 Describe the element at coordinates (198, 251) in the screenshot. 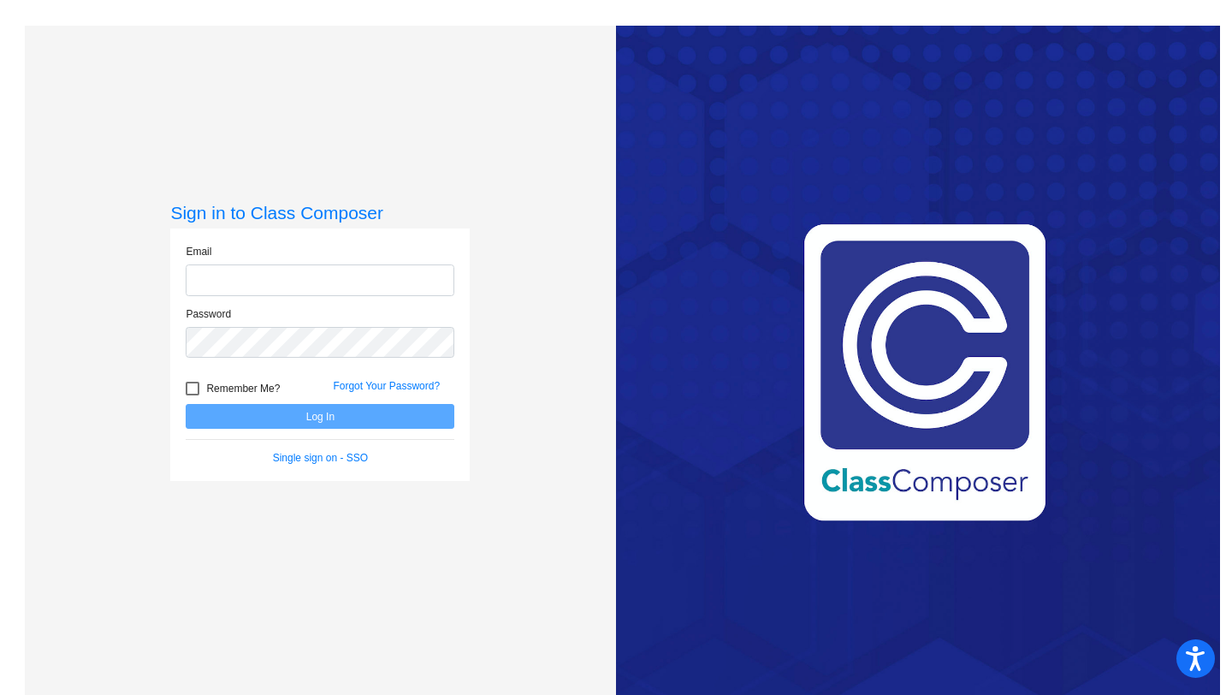

I see `label: Email` at that location.